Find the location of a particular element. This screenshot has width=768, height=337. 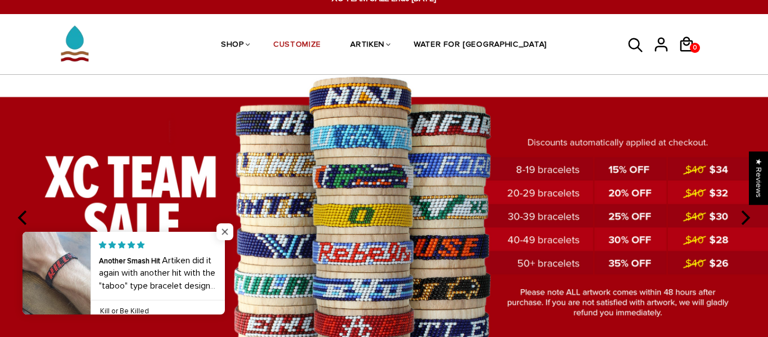

button: previous is located at coordinates (24, 218).